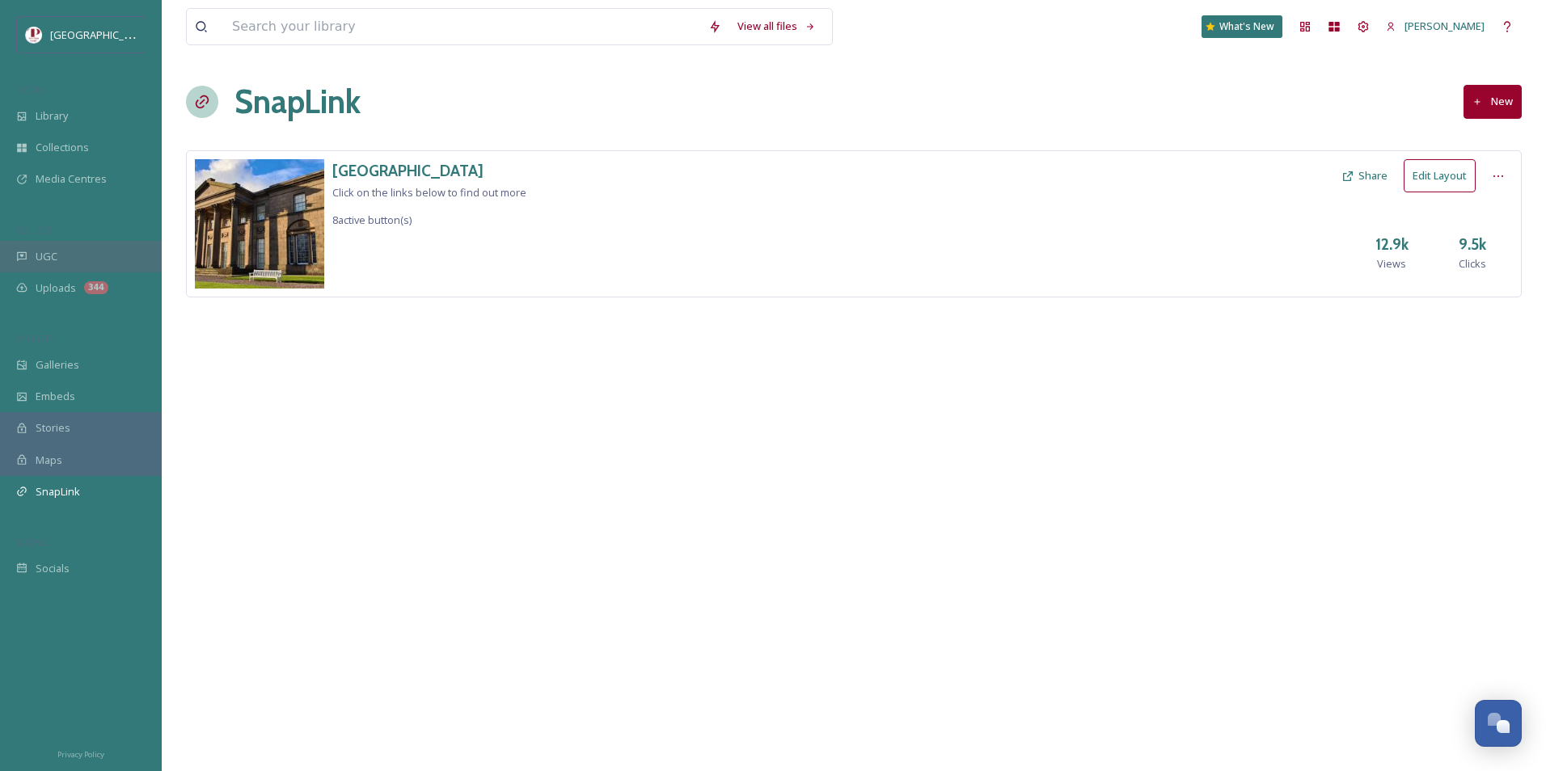  Describe the element at coordinates (1392, 244) in the screenshot. I see `h3: 12.9k` at that location.